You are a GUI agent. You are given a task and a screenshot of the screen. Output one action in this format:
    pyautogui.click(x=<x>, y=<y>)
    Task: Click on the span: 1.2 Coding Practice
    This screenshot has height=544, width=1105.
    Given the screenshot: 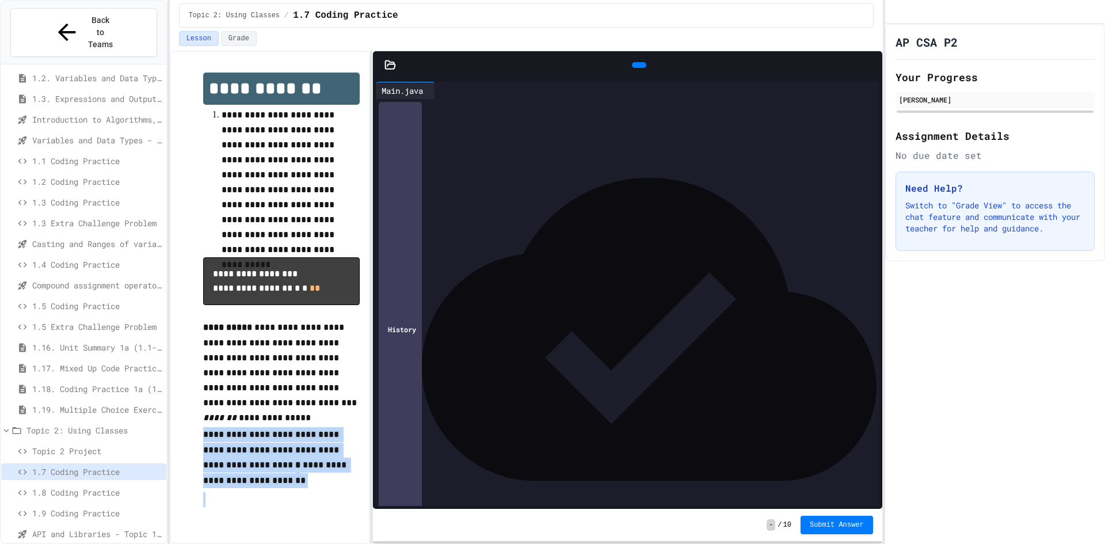 What is the action you would take?
    pyautogui.click(x=97, y=181)
    